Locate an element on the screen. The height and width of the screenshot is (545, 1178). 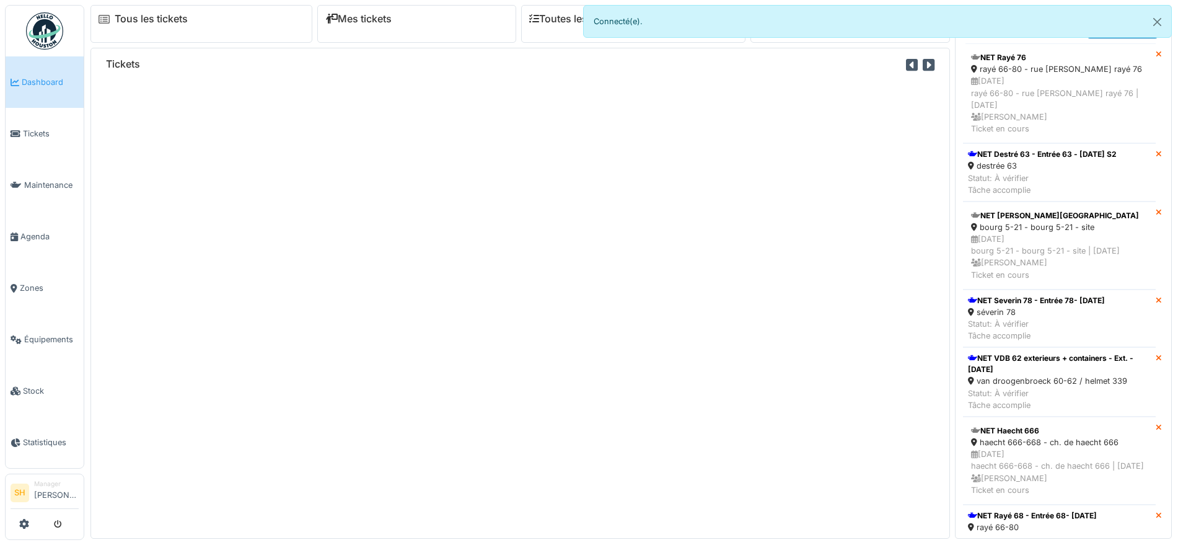
a: Tickets is located at coordinates (45, 133).